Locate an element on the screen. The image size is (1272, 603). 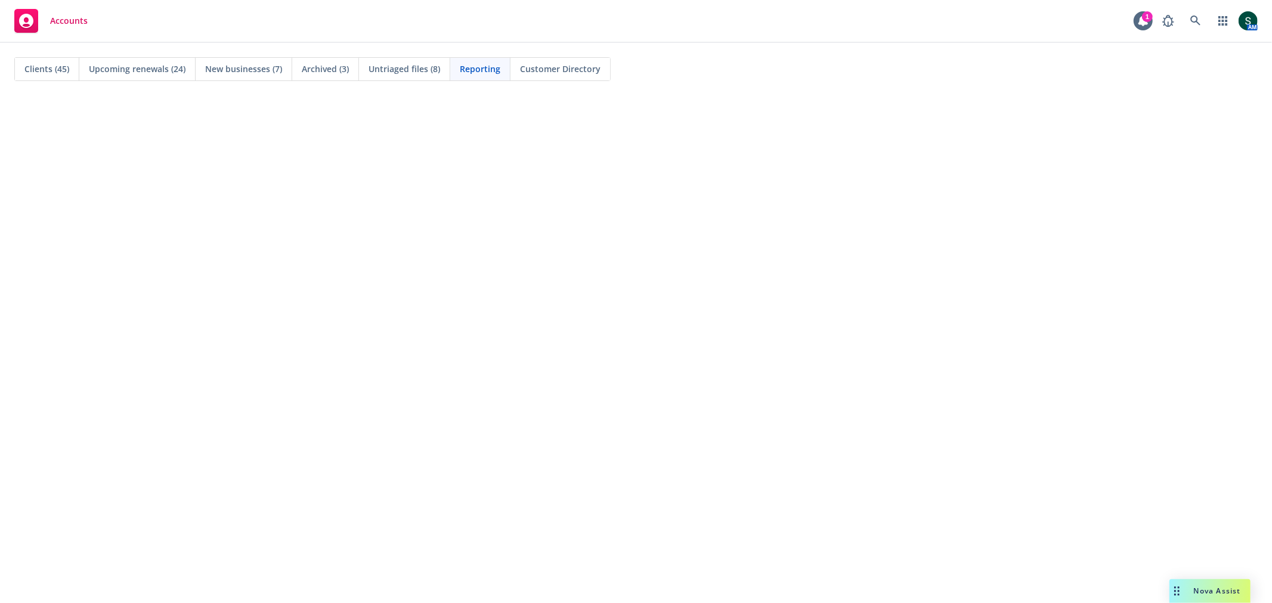
span: Untriaged files (8) is located at coordinates (404, 69).